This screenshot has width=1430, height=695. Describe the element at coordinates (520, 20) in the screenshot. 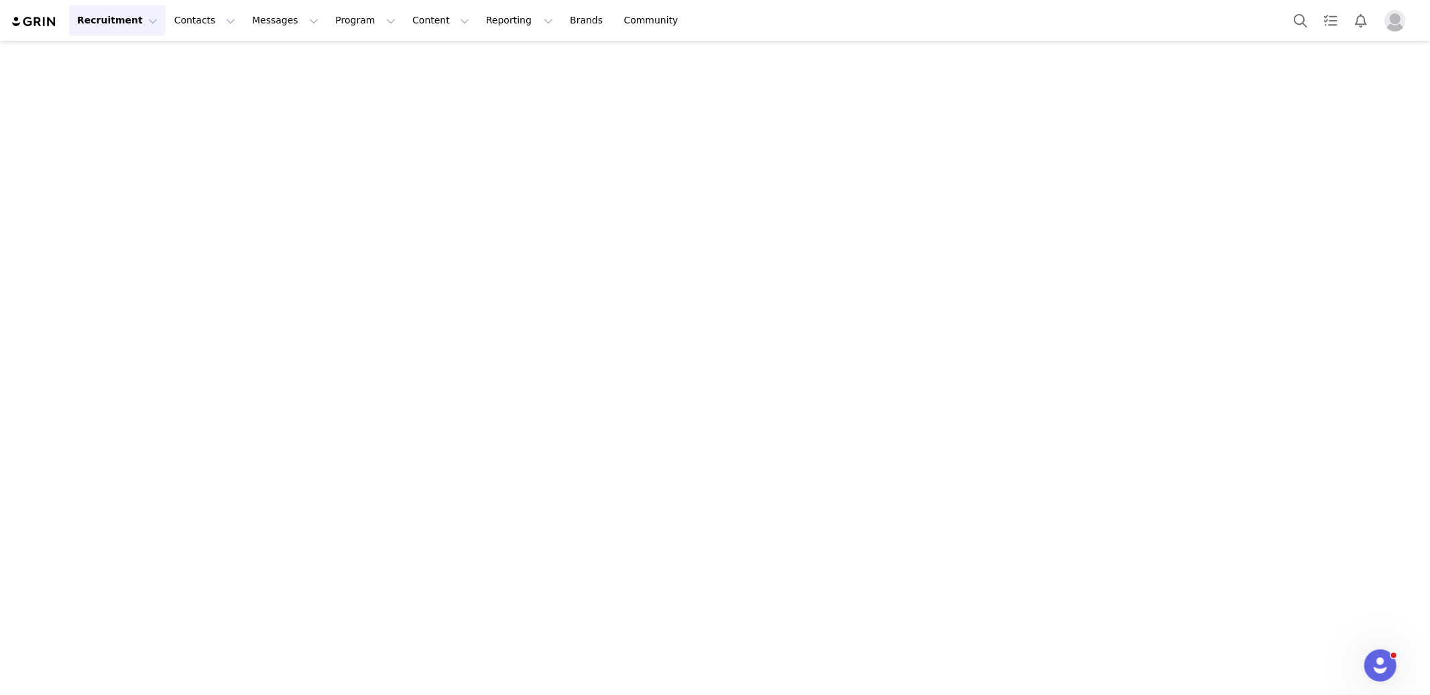

I see `button: Reporting` at that location.